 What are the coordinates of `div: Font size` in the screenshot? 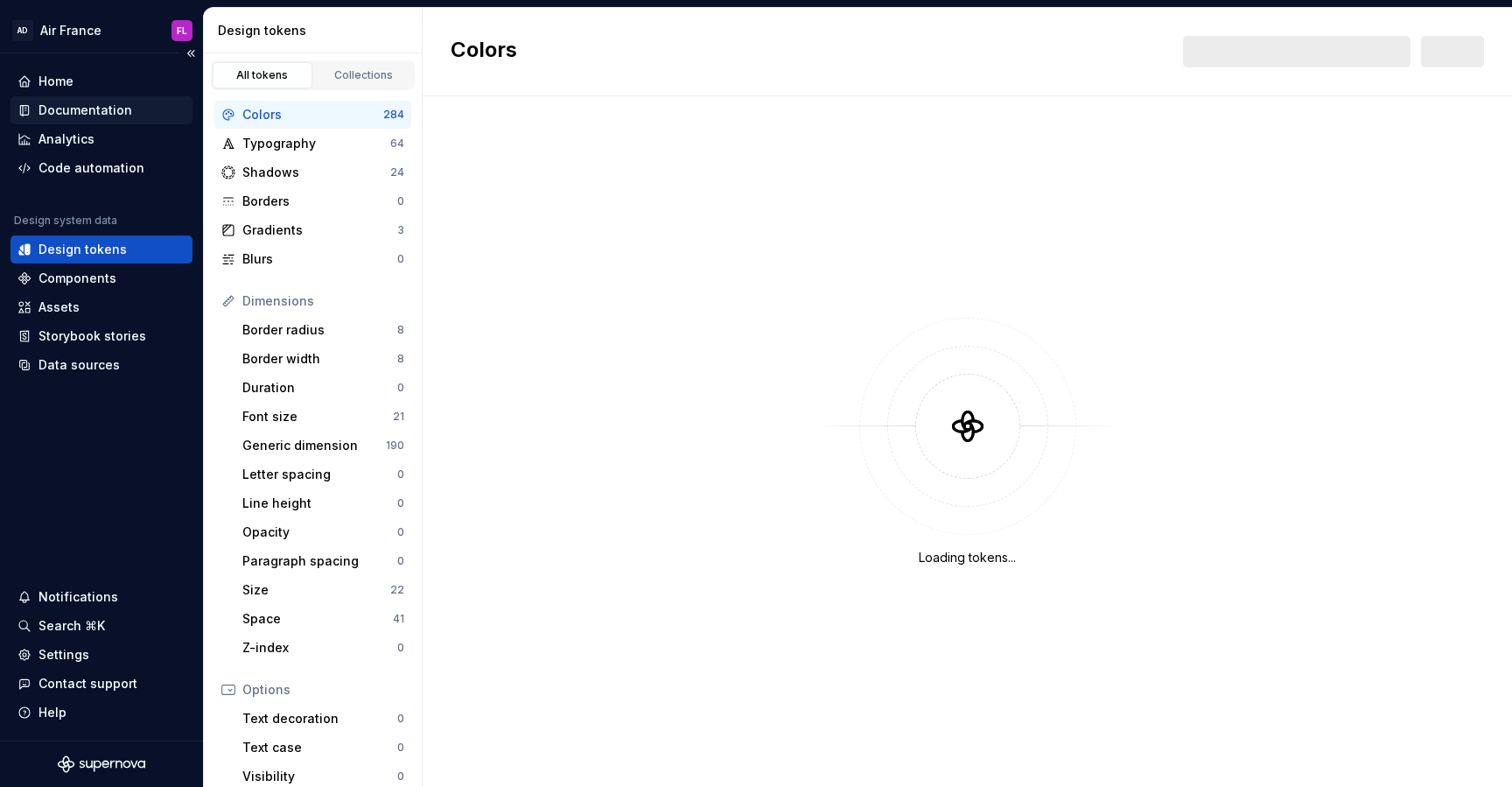 It's located at (318, 417).